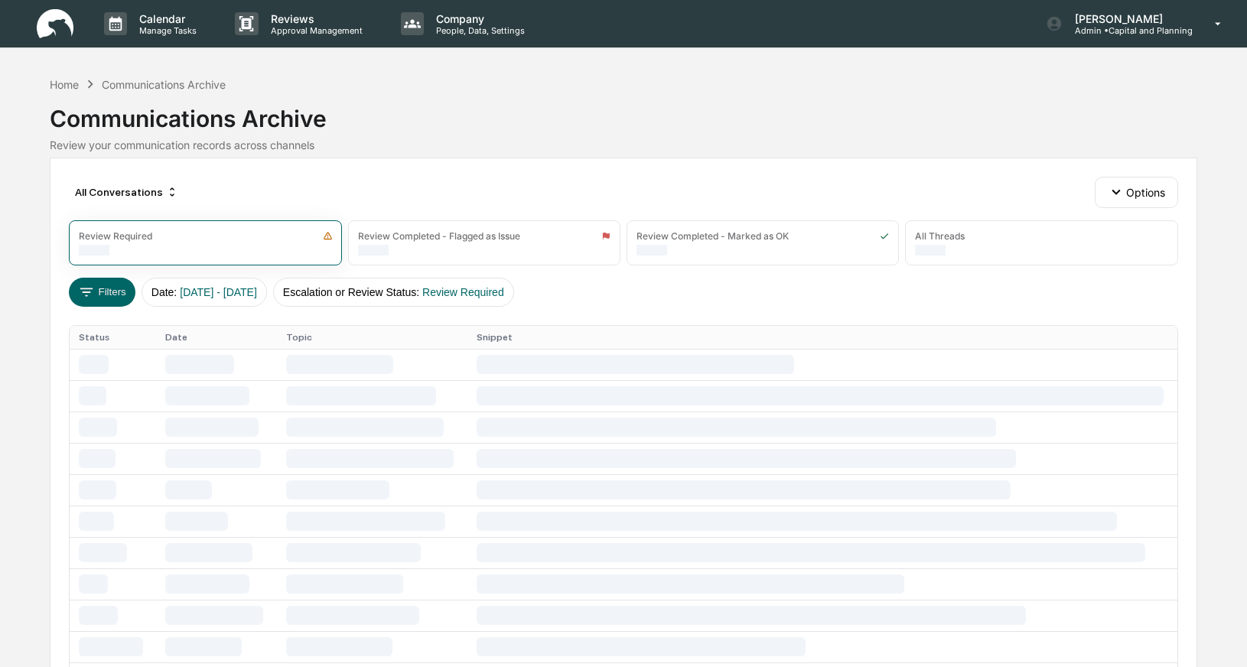 The image size is (1247, 667). What do you see at coordinates (217, 337) in the screenshot?
I see `th: Date` at bounding box center [217, 337].